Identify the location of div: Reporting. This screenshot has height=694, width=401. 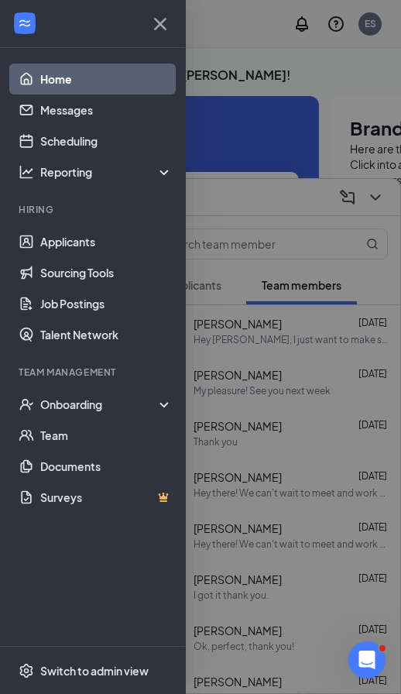
(107, 172).